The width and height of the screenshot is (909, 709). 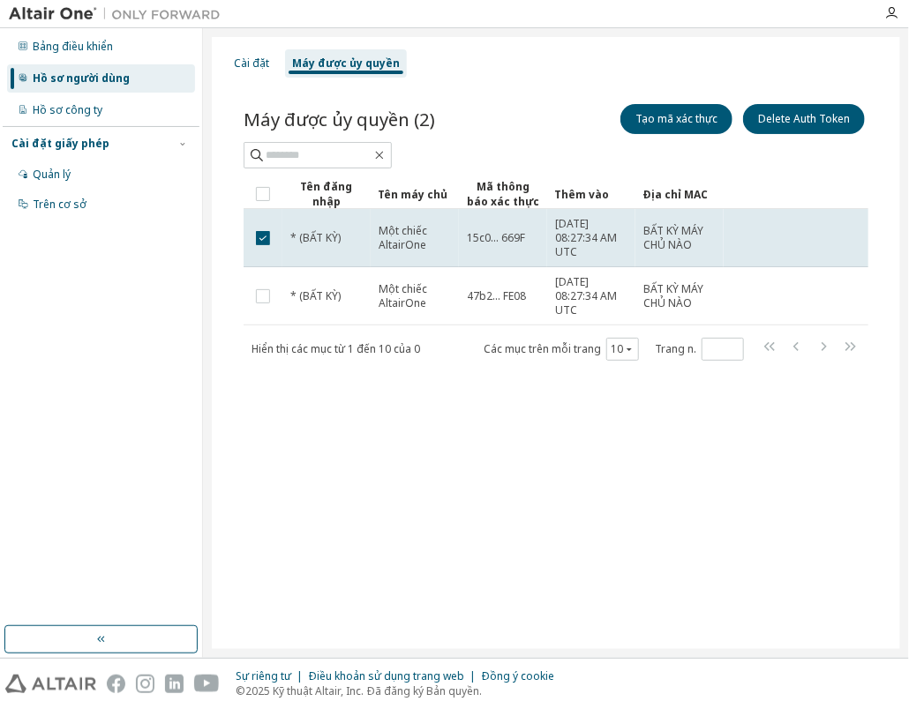 What do you see at coordinates (617, 349) in the screenshot?
I see `font: 10` at bounding box center [617, 349].